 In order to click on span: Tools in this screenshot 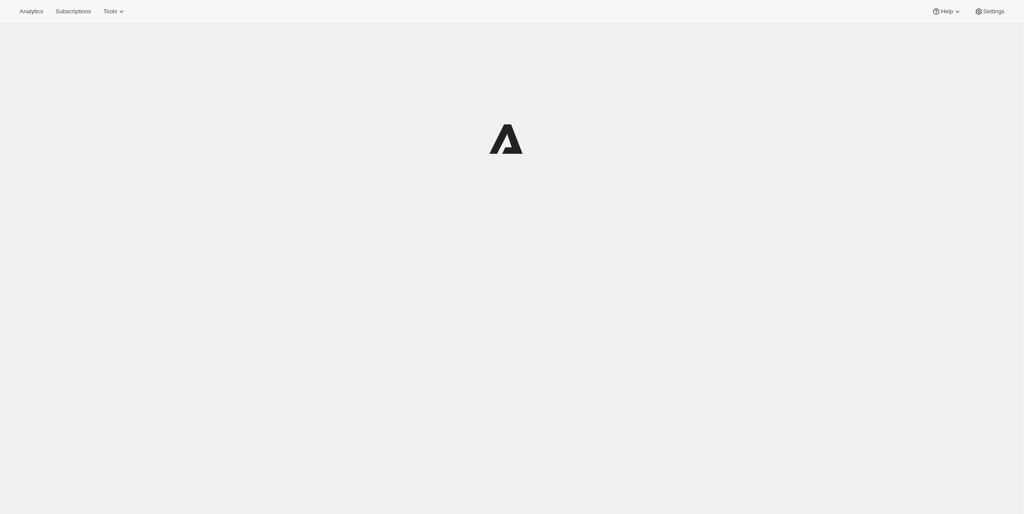, I will do `click(110, 12)`.